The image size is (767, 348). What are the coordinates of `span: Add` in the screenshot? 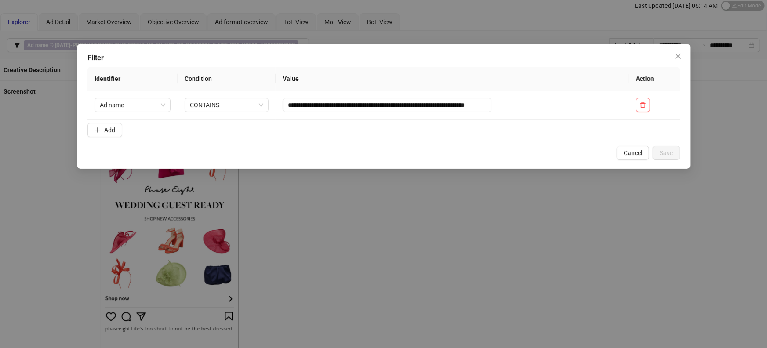 It's located at (109, 130).